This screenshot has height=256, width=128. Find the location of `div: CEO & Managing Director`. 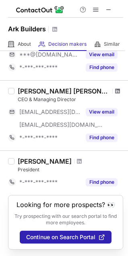

div: CEO & Managing Director is located at coordinates (70, 100).